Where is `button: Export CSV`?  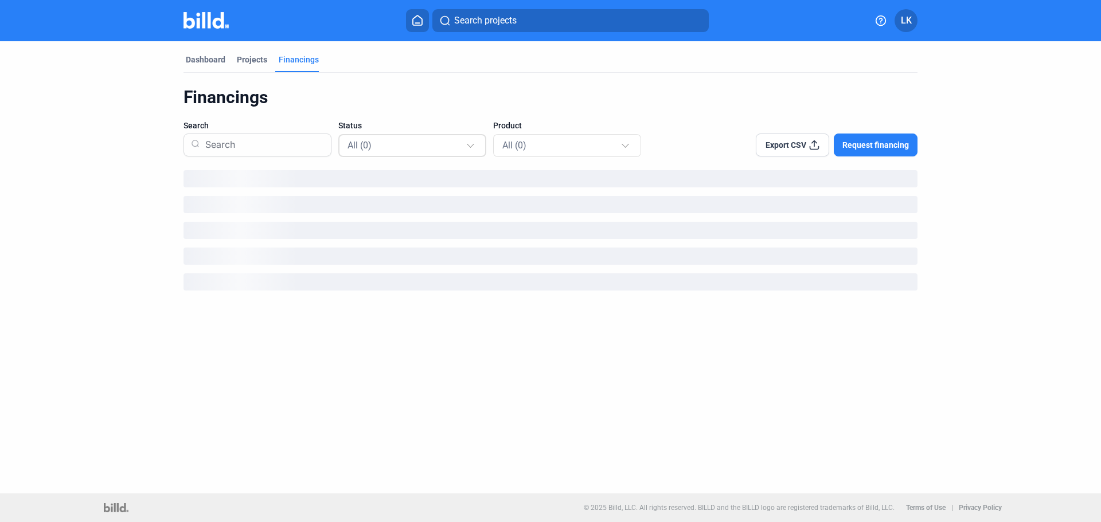 button: Export CSV is located at coordinates (793, 145).